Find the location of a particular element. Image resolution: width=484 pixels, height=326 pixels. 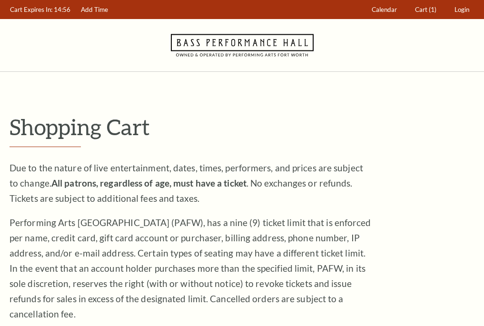

a: Calendar is located at coordinates (384, 10).